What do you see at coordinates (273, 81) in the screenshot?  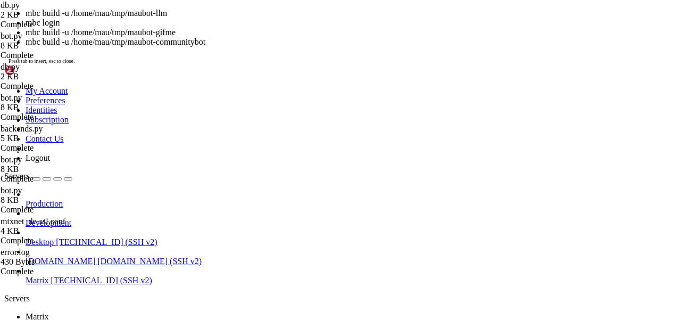 I see `x-row: Swap usage: 0%` at bounding box center [273, 81].